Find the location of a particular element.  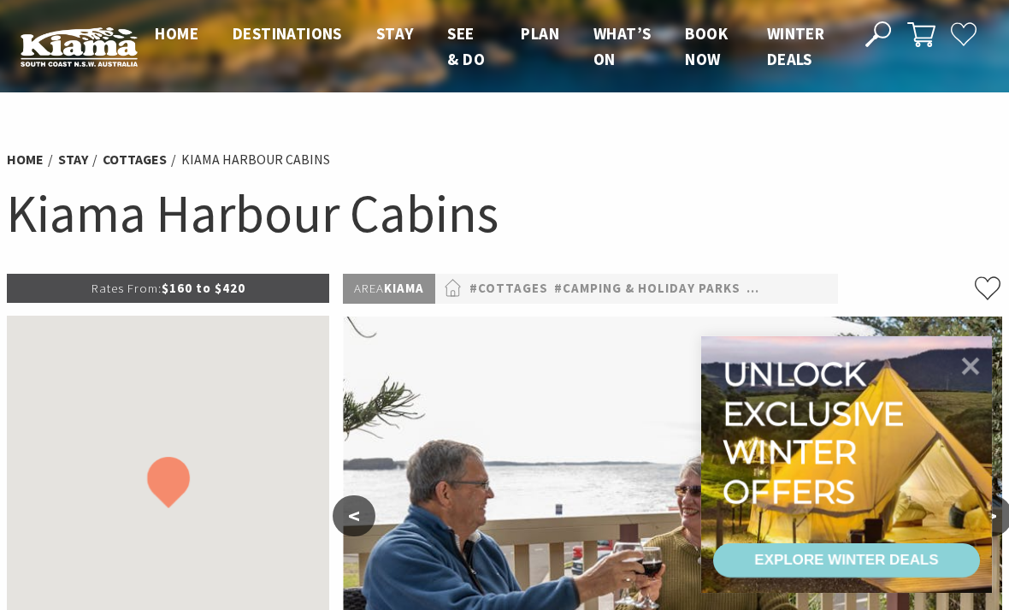

a: #Camping & Holiday Parks is located at coordinates (647, 288).